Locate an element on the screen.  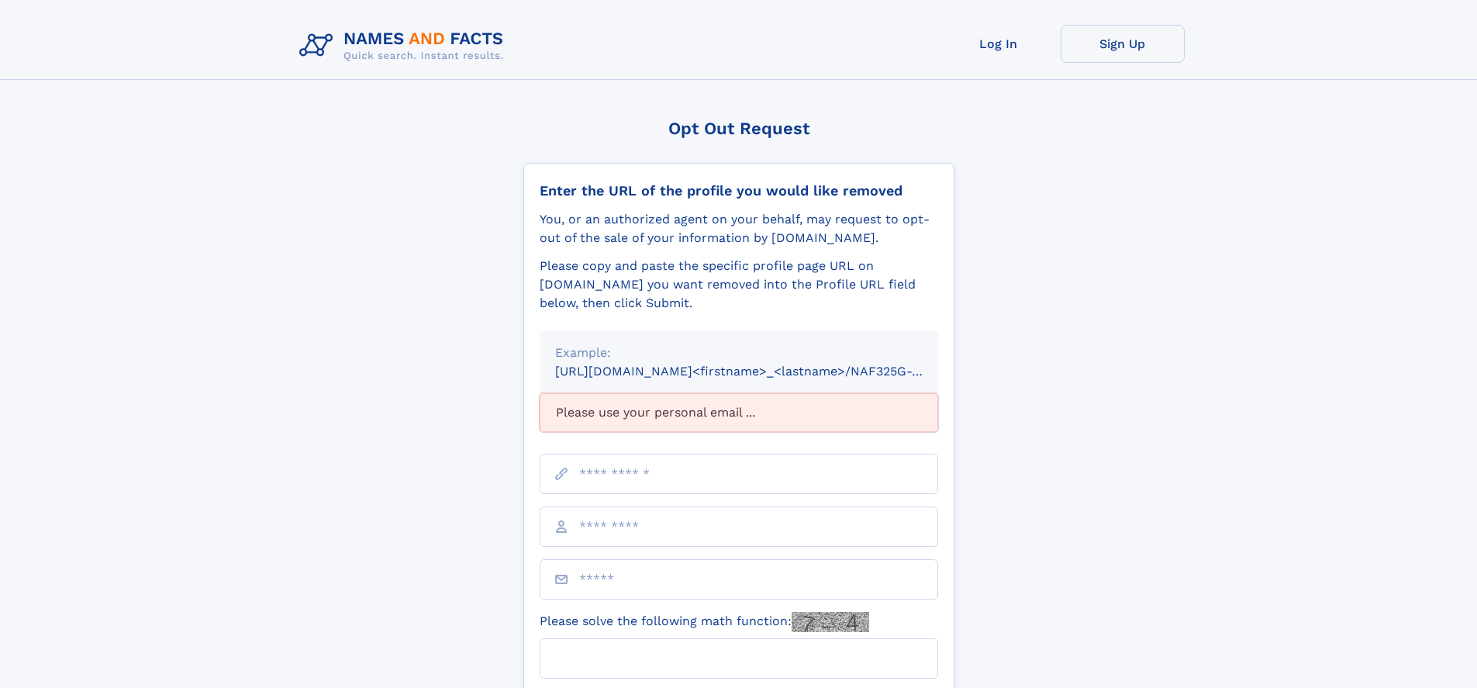
div: You, or an authorized agent on your behalf, may request to opt-out of the sale of your informatio... is located at coordinates (739, 229).